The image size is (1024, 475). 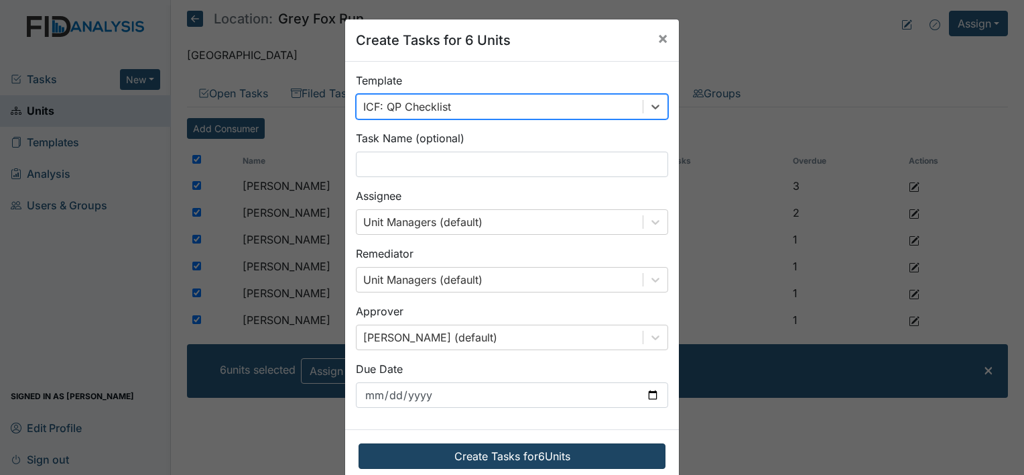 What do you see at coordinates (597, 257) in the screenshot?
I see `div: Consumers` at bounding box center [597, 257].